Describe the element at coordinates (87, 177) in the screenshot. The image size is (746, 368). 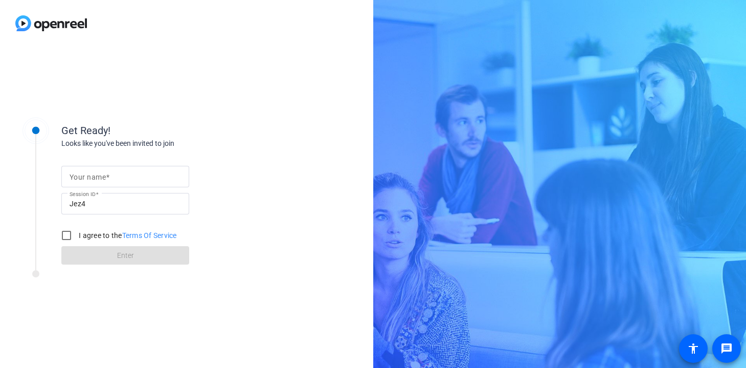
I see `mat-label: Your name` at that location.